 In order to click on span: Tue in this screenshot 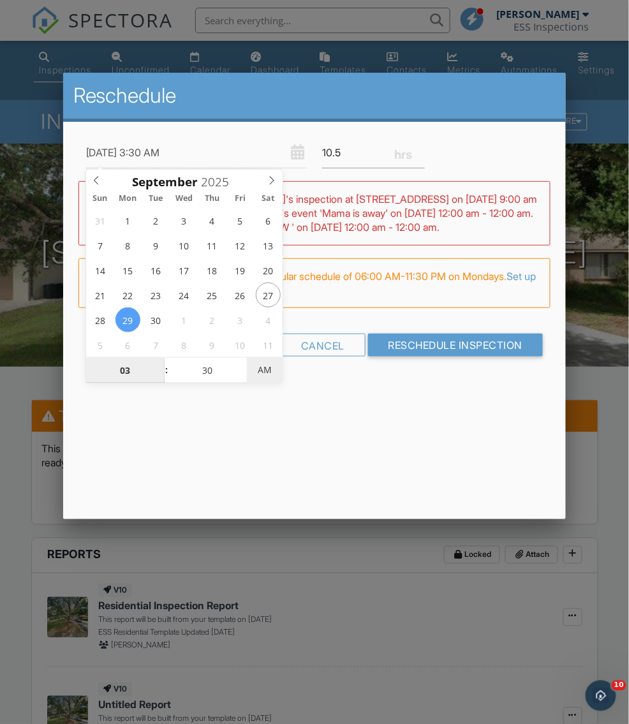, I will do `click(156, 198)`.